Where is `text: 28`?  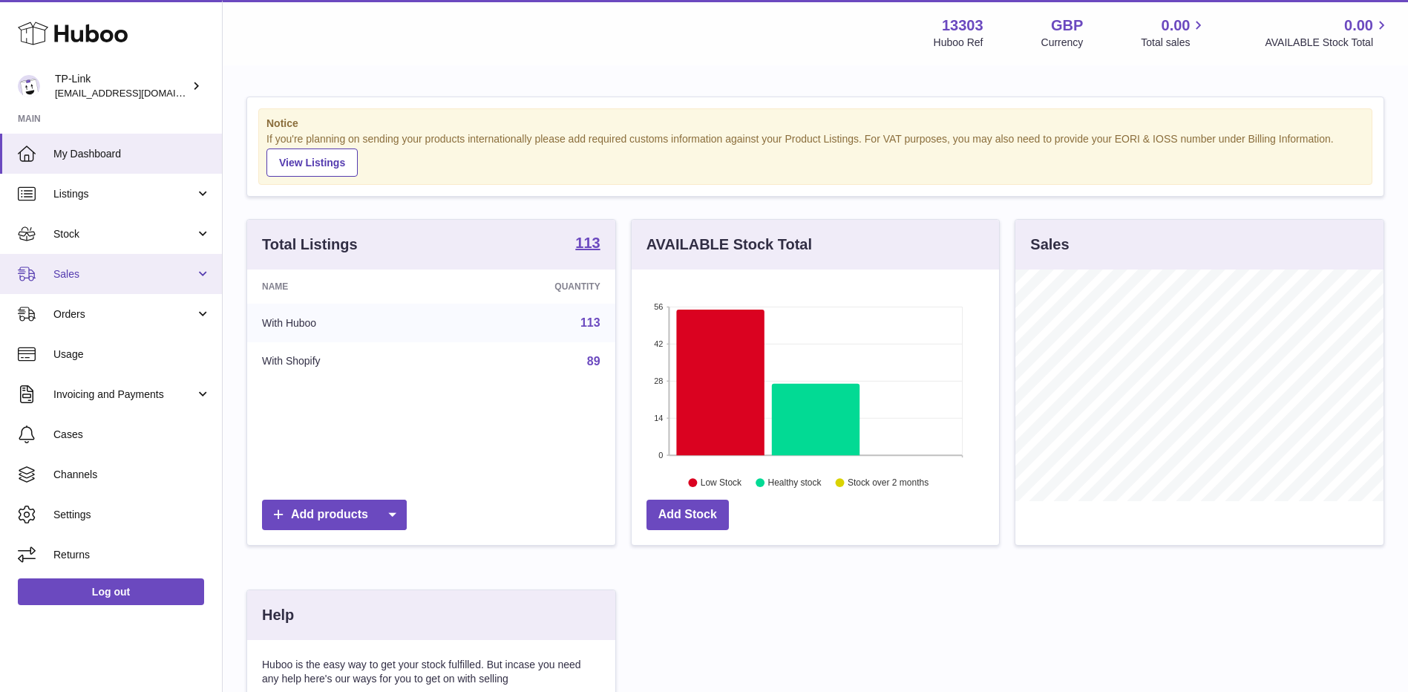 text: 28 is located at coordinates (658, 381).